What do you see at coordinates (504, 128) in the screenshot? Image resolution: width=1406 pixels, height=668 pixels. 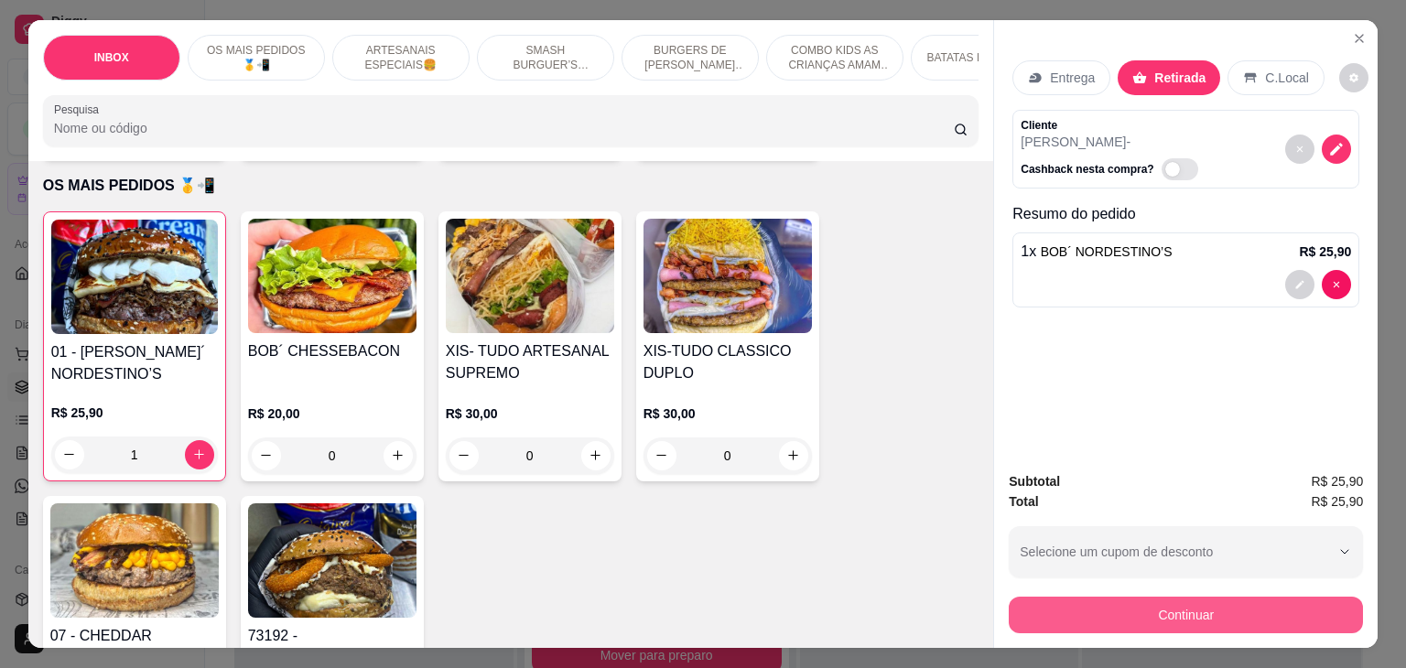 I see `input: Pesquisa` at bounding box center [504, 128].